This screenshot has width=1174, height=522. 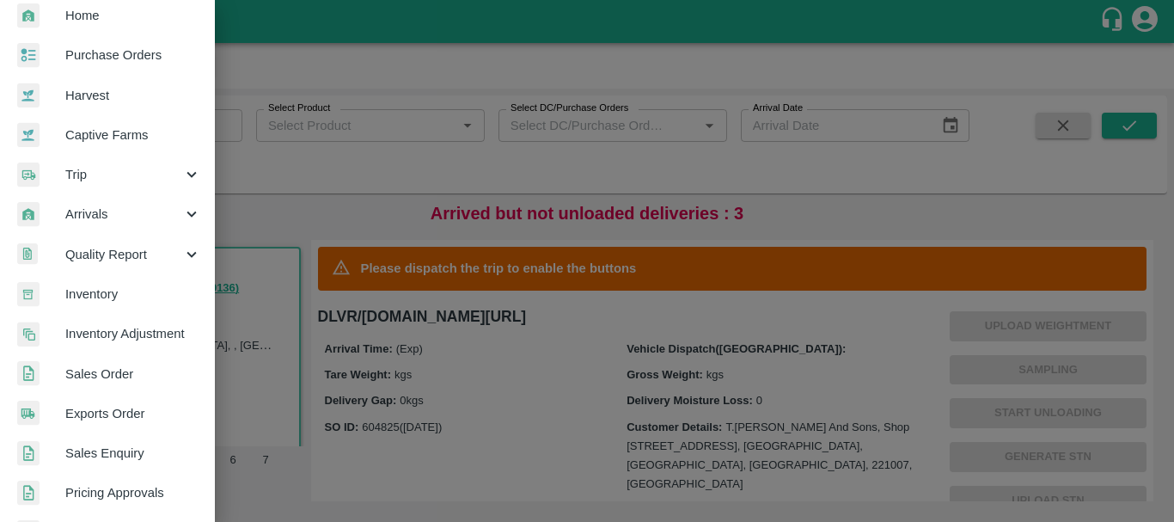 I want to click on img: whInventory, so click(x=28, y=294).